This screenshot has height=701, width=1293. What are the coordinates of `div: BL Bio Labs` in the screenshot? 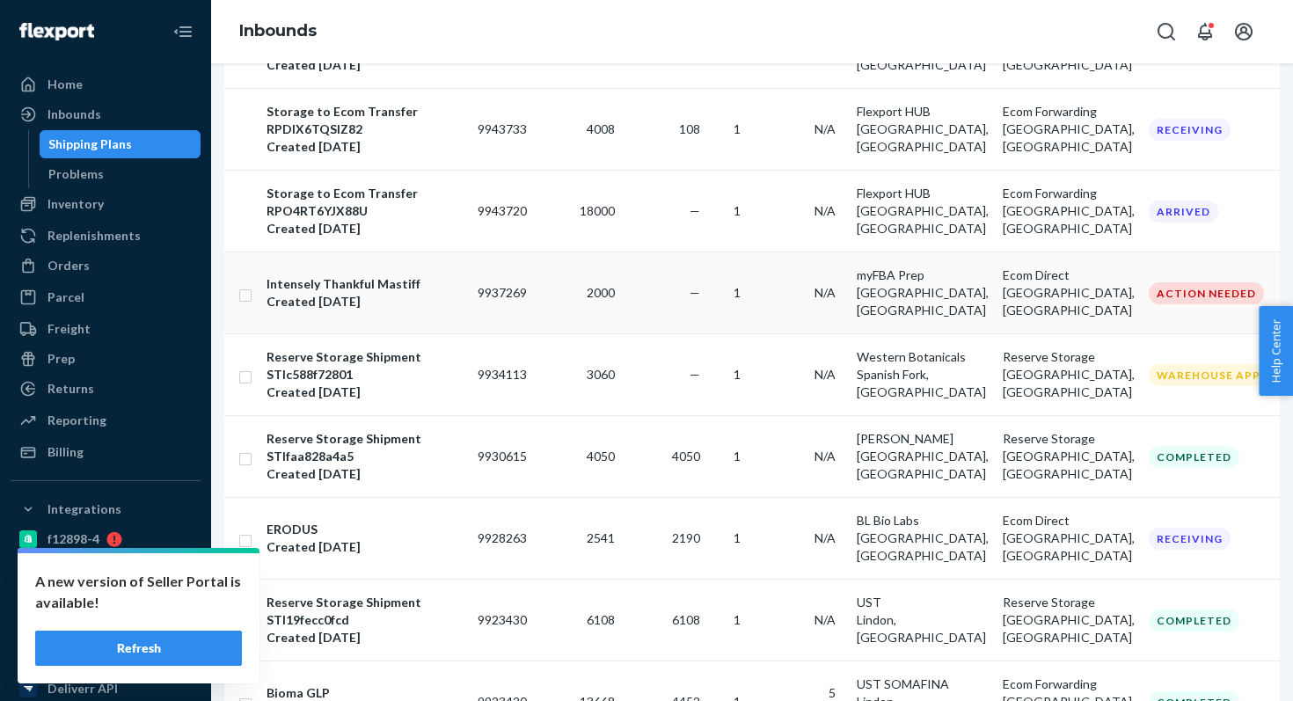 It's located at (923, 521).